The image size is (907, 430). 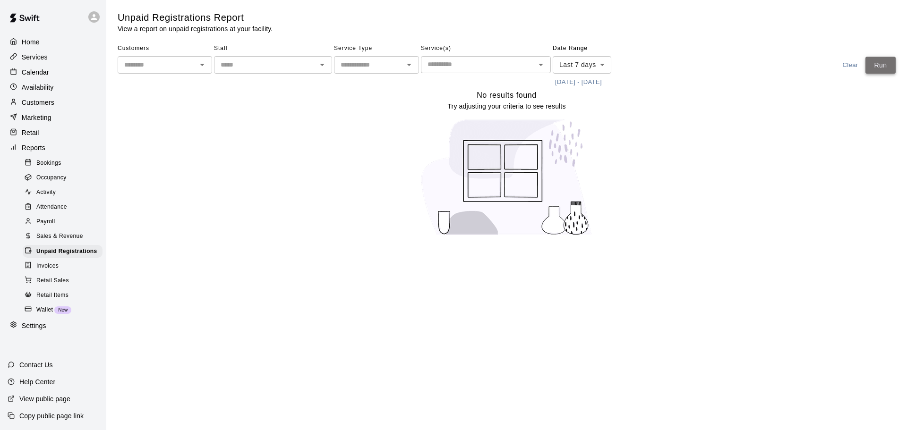 I want to click on p: View public page, so click(x=45, y=399).